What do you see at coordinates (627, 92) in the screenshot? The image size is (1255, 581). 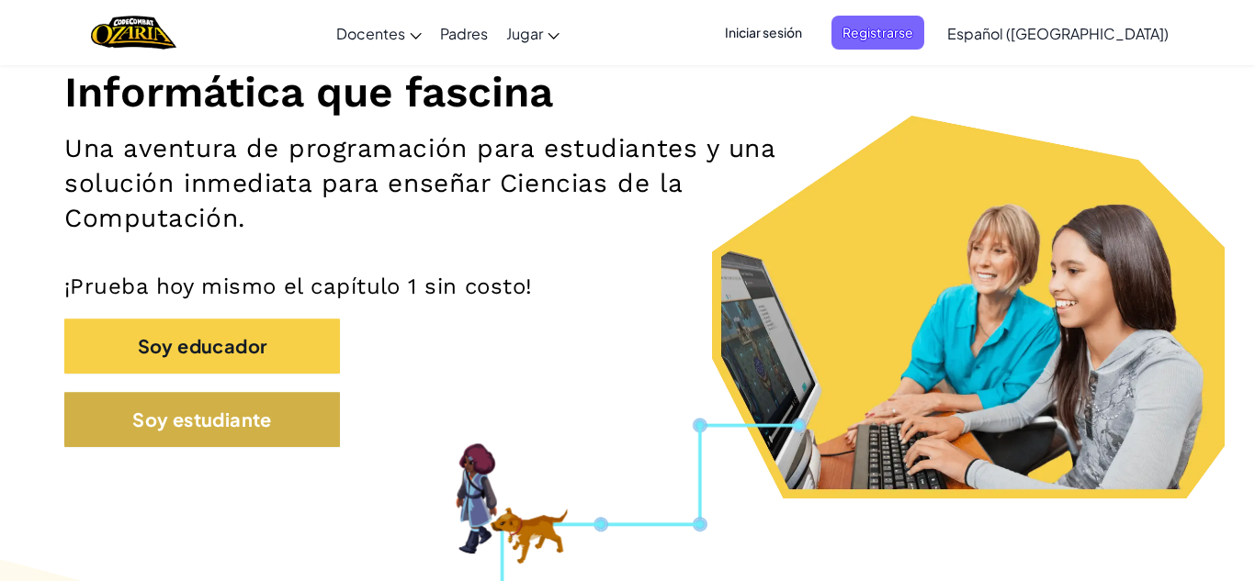 I see `h1: Informática que fascina` at bounding box center [627, 92].